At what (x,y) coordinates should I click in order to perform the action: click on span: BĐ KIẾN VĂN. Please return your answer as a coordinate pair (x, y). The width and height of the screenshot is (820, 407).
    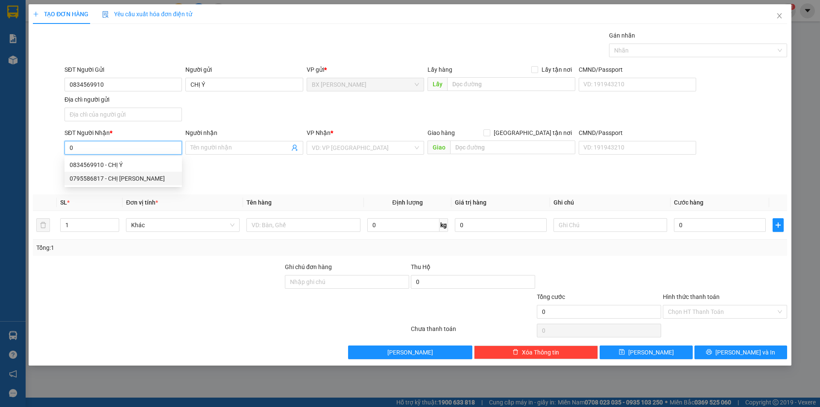
    Looking at the image, I should click on (38, 65).